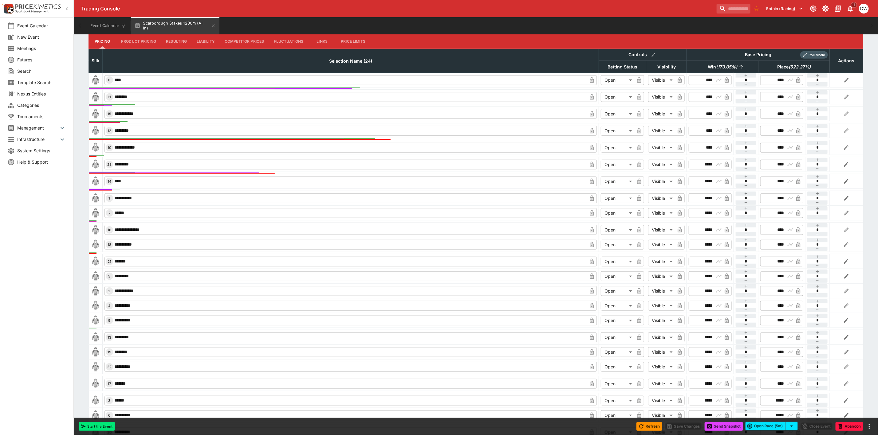  Describe the element at coordinates (109, 277) in the screenshot. I see `span: 5` at that location.